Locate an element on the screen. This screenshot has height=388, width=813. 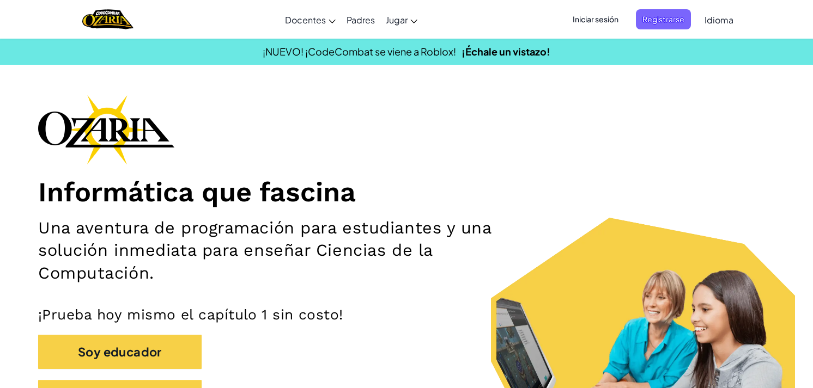
span: Jugar is located at coordinates (397, 20).